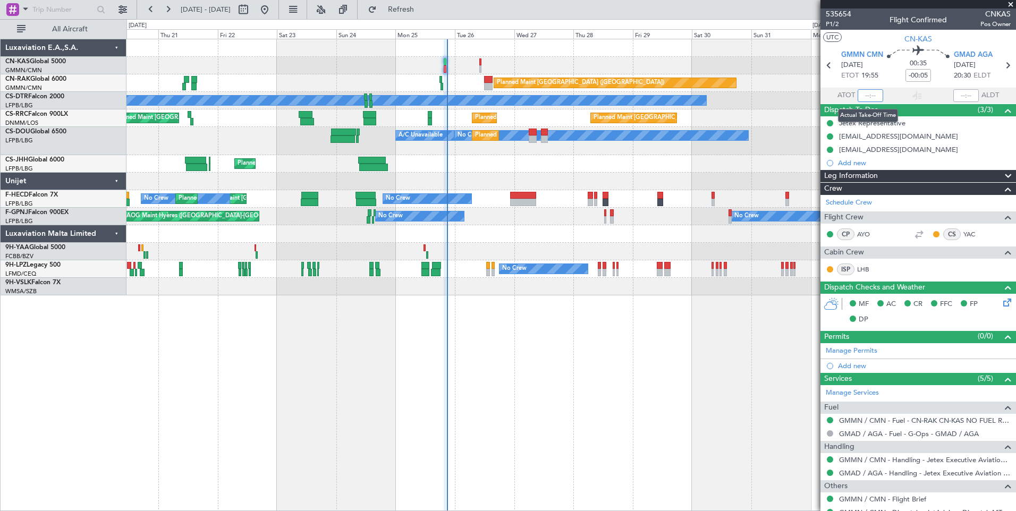 The width and height of the screenshot is (1016, 511). Describe the element at coordinates (850, 76) in the screenshot. I see `span: ETOT` at that location.